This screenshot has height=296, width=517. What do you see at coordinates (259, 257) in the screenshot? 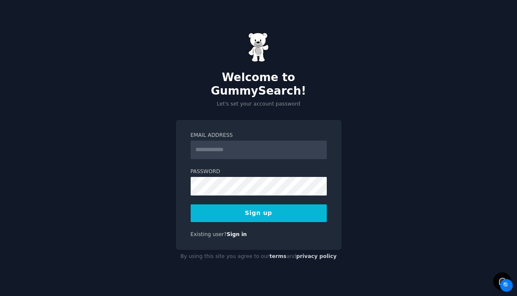
I see `div: By using this site you agree to our and` at bounding box center [259, 257].